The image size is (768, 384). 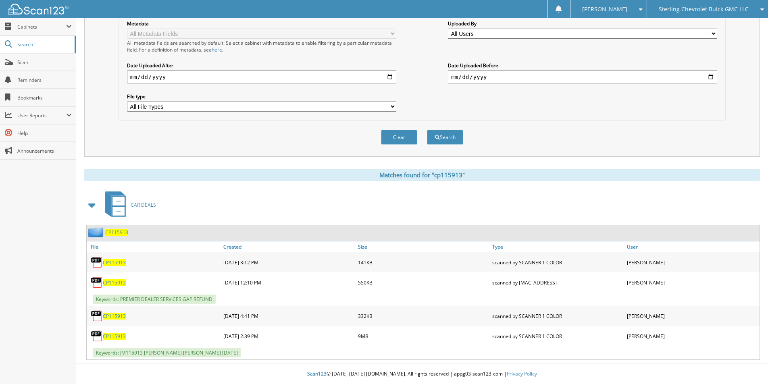 What do you see at coordinates (44, 44) in the screenshot?
I see `span: Search` at bounding box center [44, 44].